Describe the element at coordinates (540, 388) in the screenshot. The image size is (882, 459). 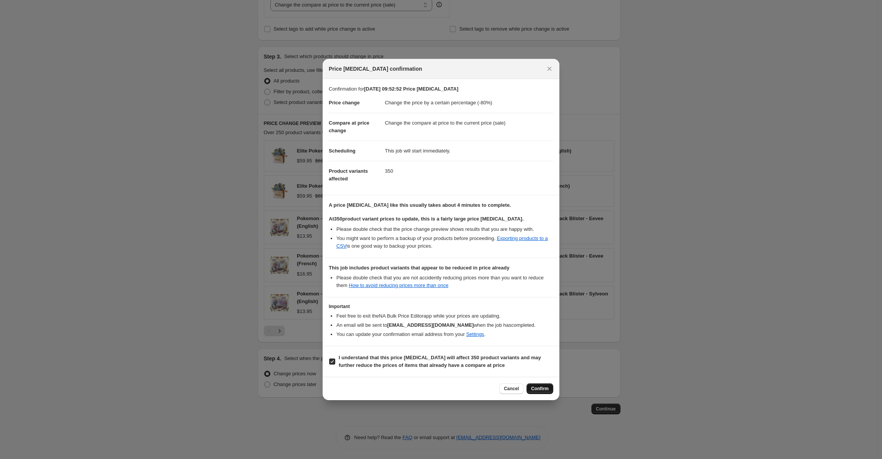
I see `span: Confirm` at that location.